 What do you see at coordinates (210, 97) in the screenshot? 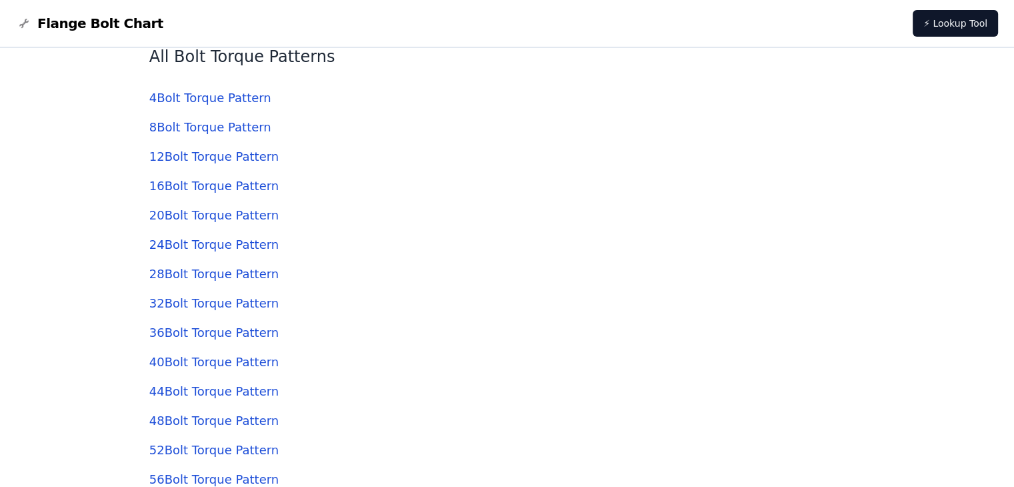
I see `a: 4Bolt Torque Pattern` at bounding box center [210, 97].